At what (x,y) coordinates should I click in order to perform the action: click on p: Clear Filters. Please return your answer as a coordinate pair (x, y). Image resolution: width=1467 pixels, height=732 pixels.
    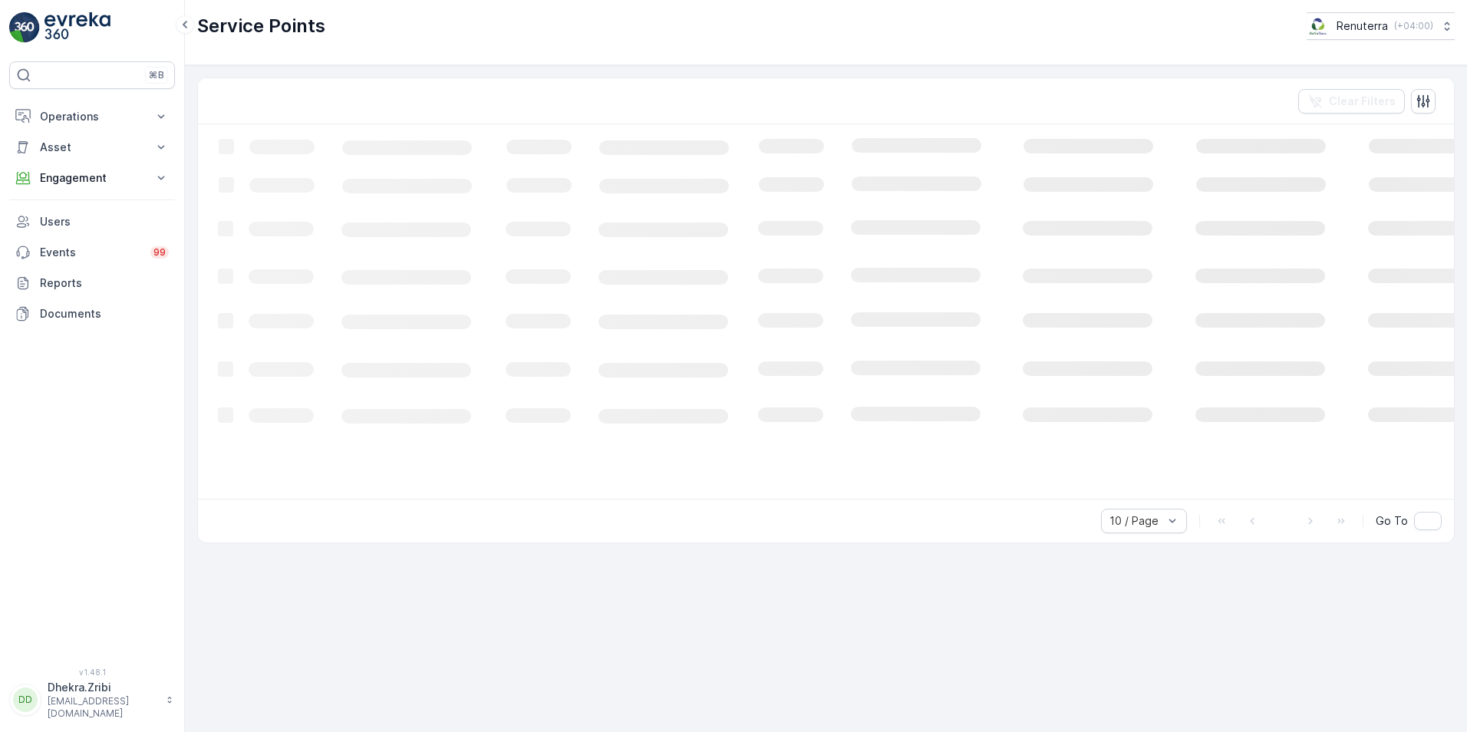
    Looking at the image, I should click on (1362, 101).